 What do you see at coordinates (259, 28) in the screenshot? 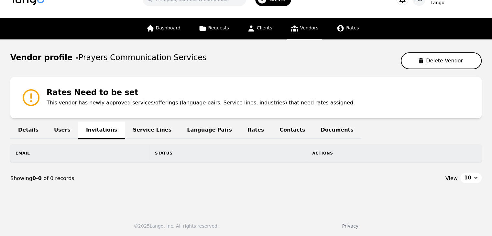
I see `a: Clients` at bounding box center [259, 28].